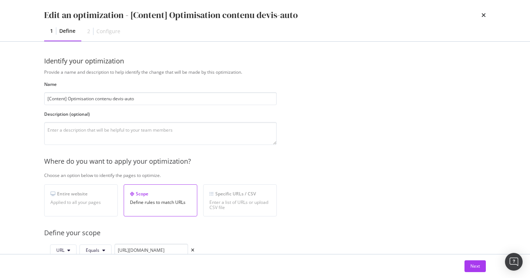 The width and height of the screenshot is (530, 278). I want to click on div: Define, so click(67, 31).